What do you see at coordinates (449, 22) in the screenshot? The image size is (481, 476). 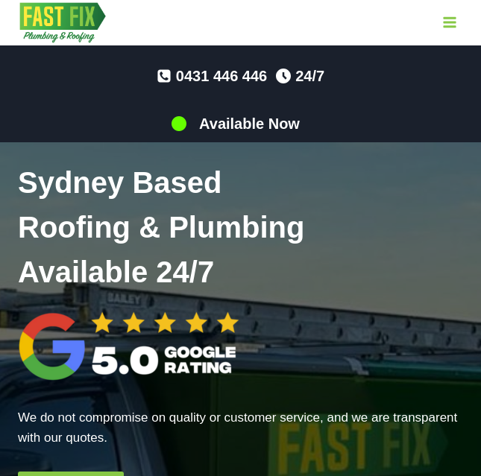 I see `button: Open menu` at bounding box center [449, 22].